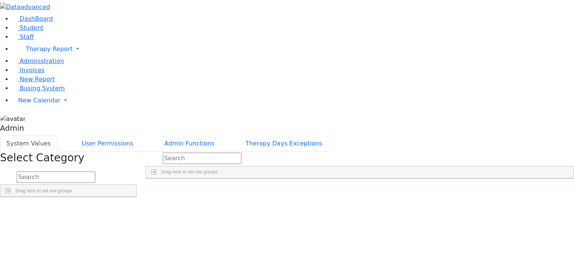 This screenshot has height=269, width=574. Describe the element at coordinates (33, 19) in the screenshot. I see `a: DashBoard` at that location.